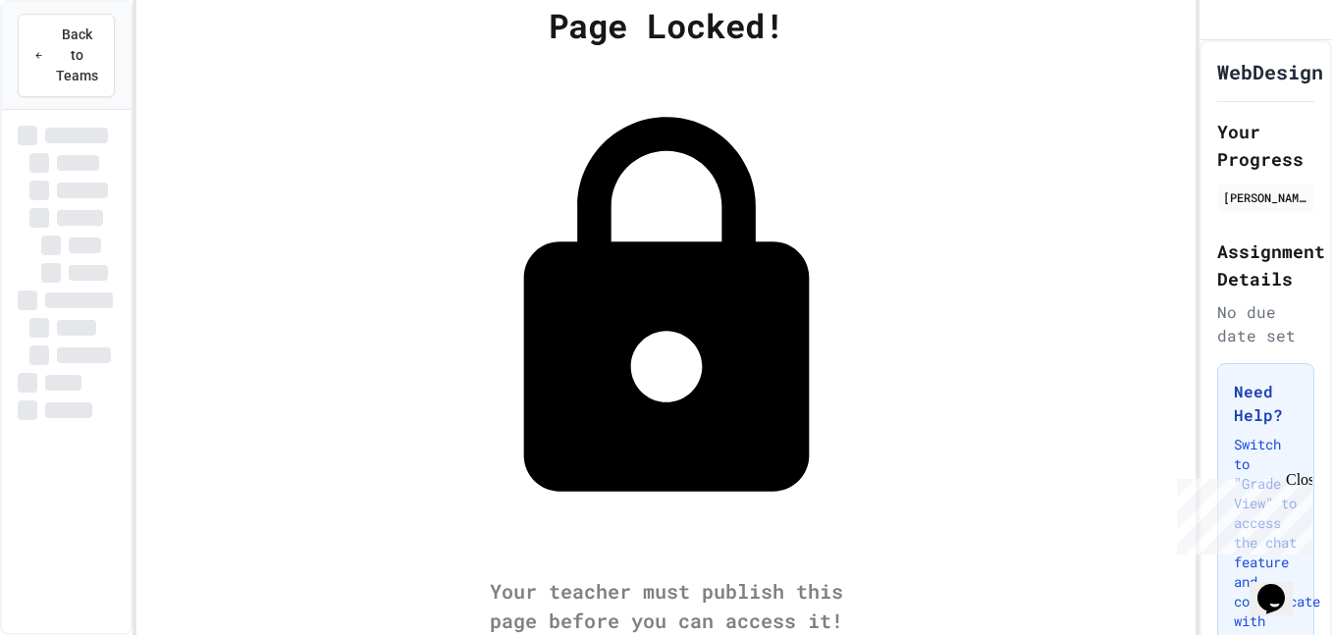 The width and height of the screenshot is (1332, 635). What do you see at coordinates (1265, 145) in the screenshot?
I see `h2: Your Progress` at bounding box center [1265, 145].